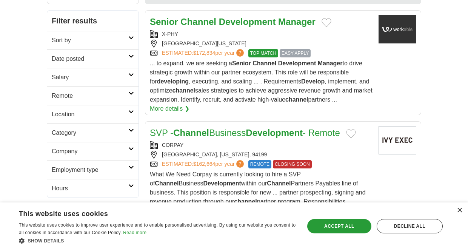 Image resolution: width=468 pixels, height=250 pixels. What do you see at coordinates (93, 77) in the screenshot?
I see `a: Salary` at bounding box center [93, 77].